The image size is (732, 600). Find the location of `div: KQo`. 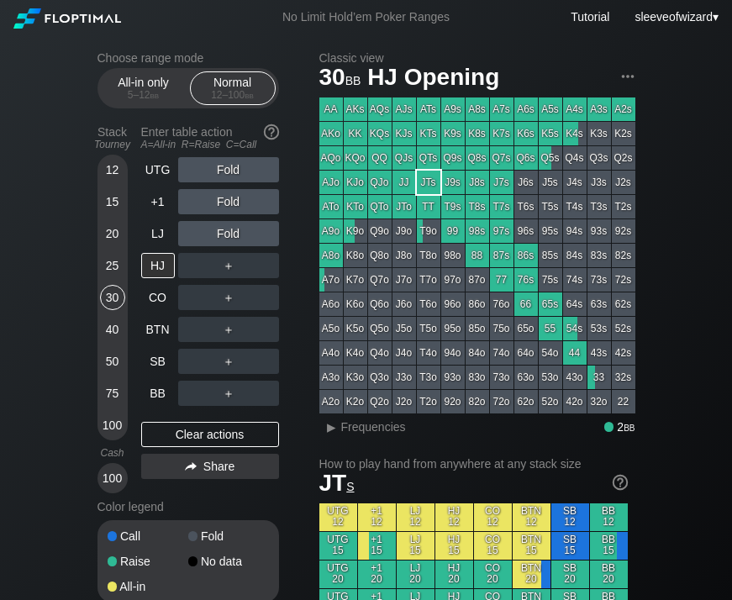

div: KQo is located at coordinates (355, 158).